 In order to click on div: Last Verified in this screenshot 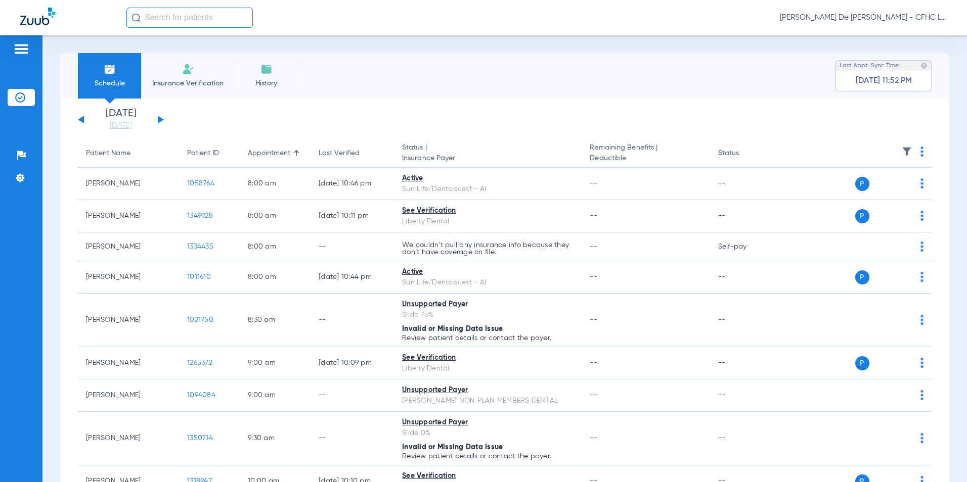, I will do `click(352, 153)`.